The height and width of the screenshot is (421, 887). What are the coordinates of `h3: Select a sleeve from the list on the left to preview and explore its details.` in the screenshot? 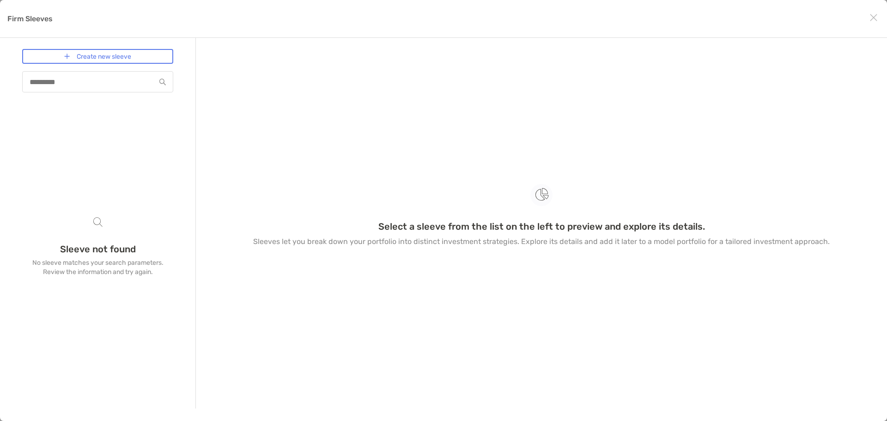 It's located at (541, 226).